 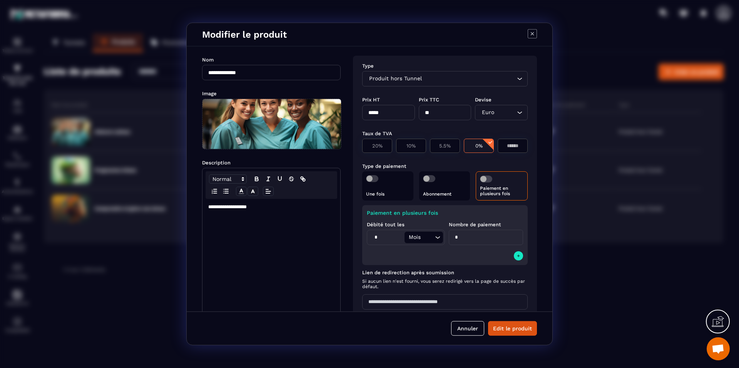 I want to click on label: Description, so click(x=216, y=163).